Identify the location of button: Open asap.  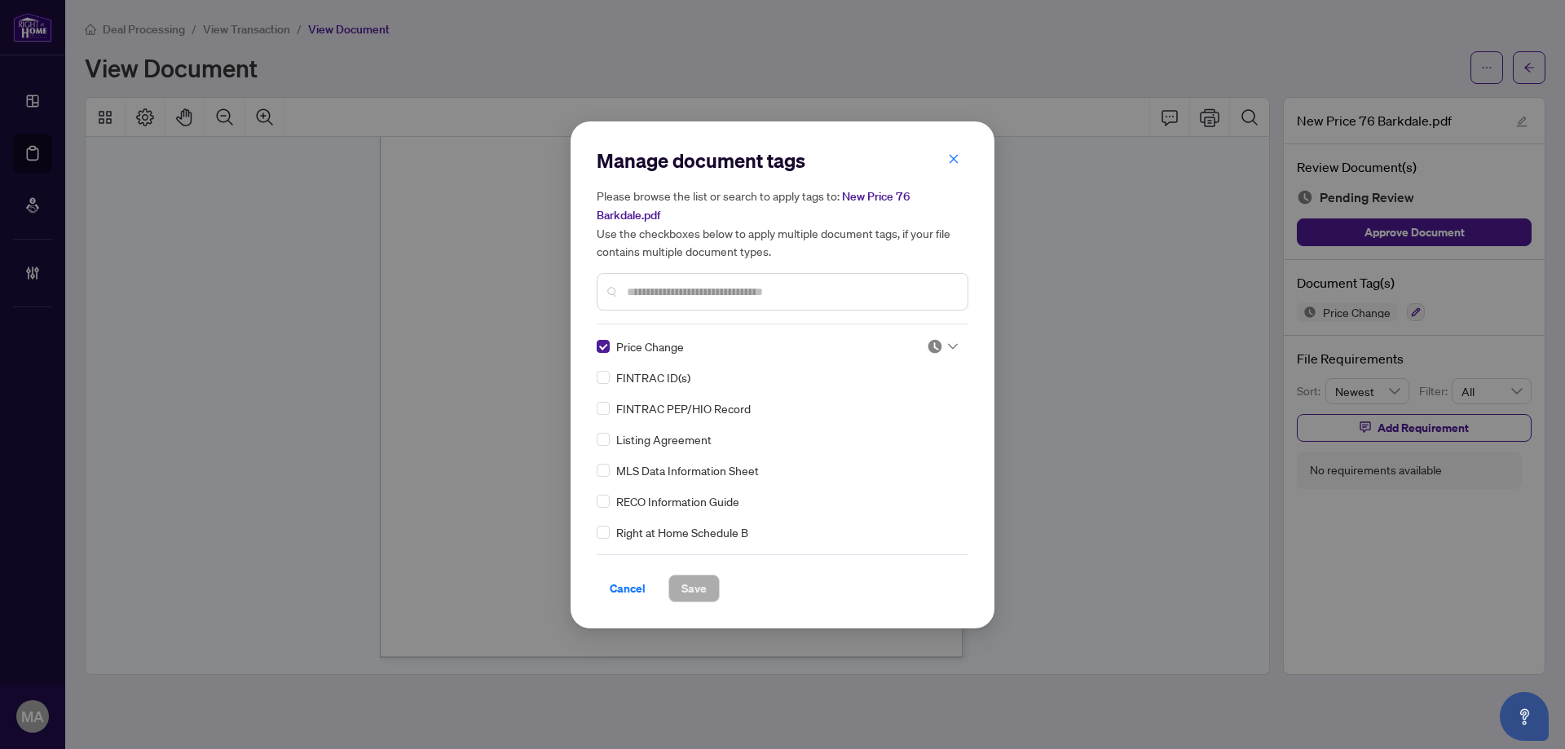
(1524, 716).